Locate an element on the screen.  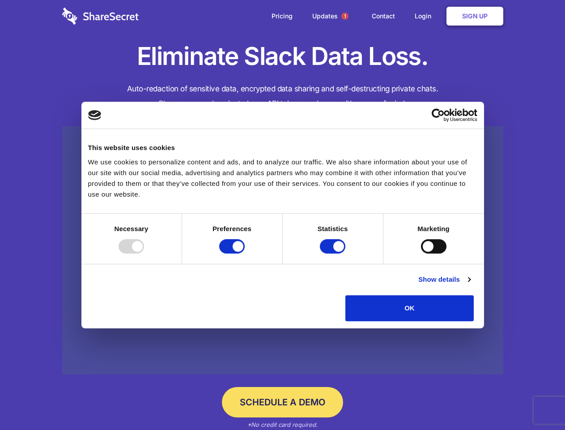
div: This website uses cookies is located at coordinates (283, 148).